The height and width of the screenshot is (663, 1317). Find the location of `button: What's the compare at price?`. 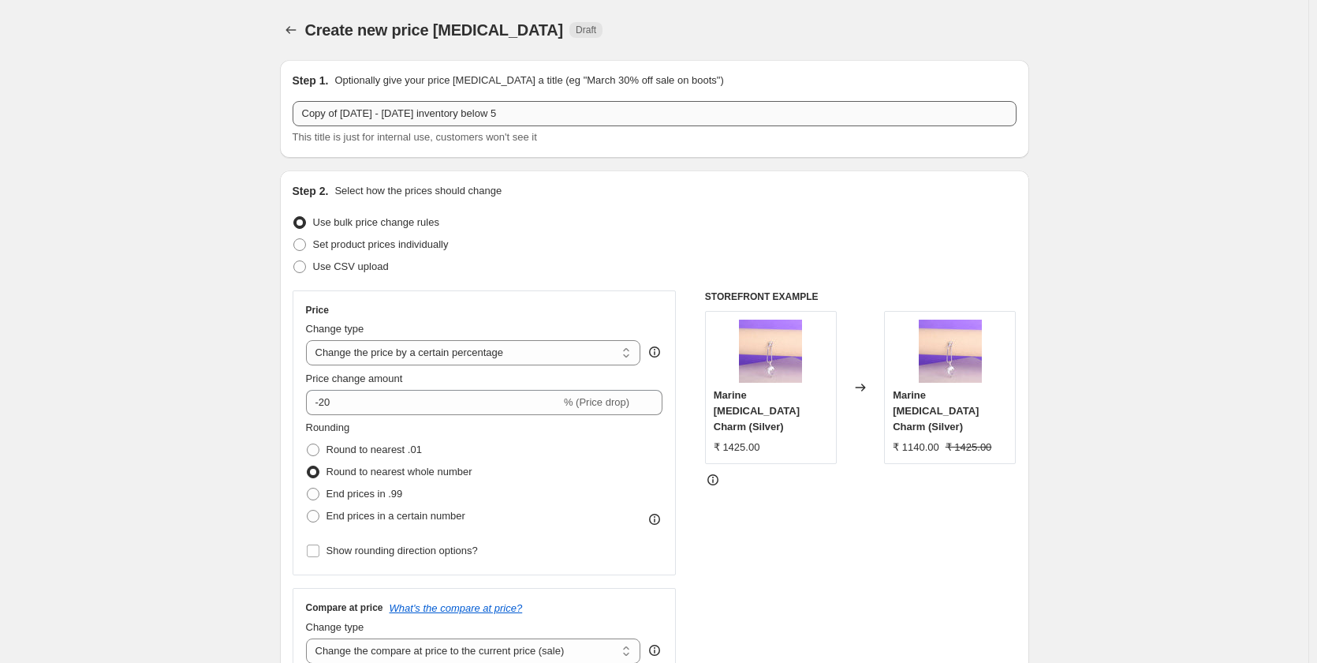

button: What's the compare at price? is located at coordinates (456, 607).